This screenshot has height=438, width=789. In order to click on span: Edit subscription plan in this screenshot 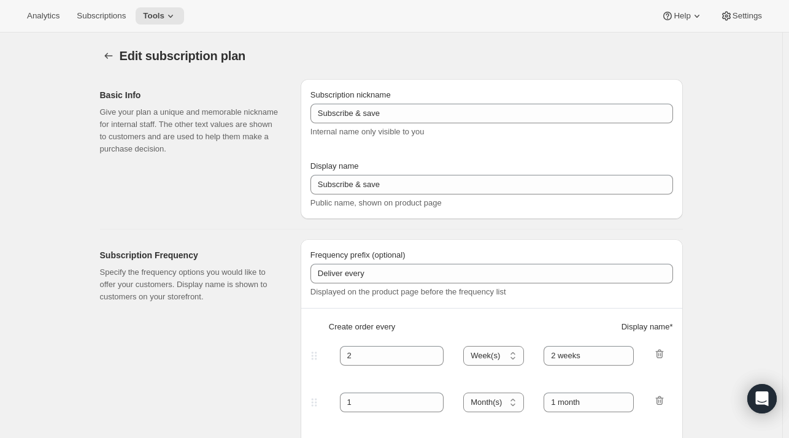, I will do `click(183, 56)`.